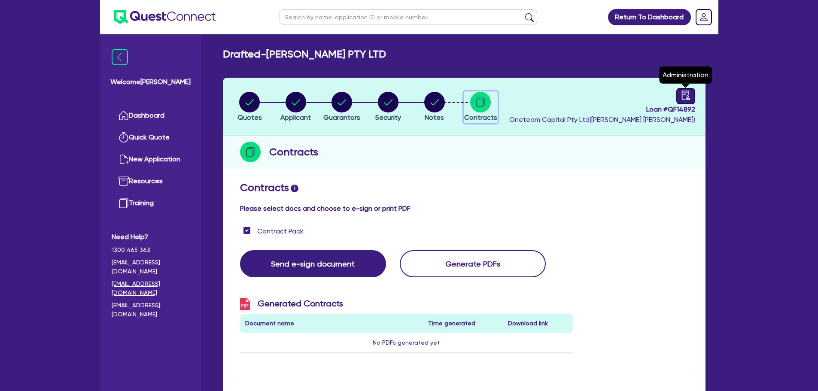  I want to click on button: Generate PDFs, so click(473, 264).